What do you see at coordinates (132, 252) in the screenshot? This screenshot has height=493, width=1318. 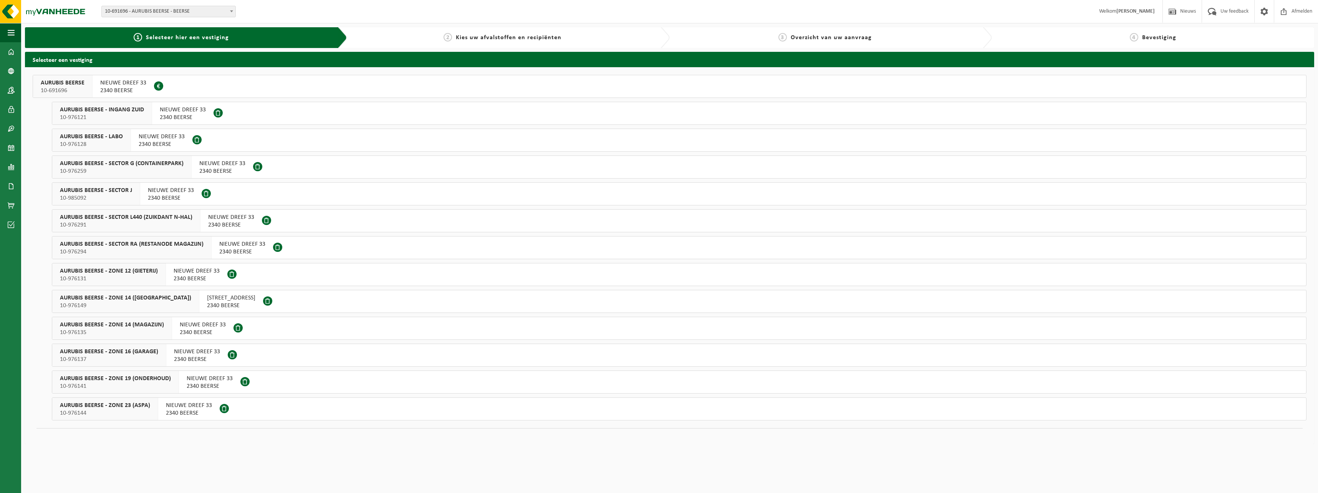 I see `span: 10-976294` at bounding box center [132, 252].